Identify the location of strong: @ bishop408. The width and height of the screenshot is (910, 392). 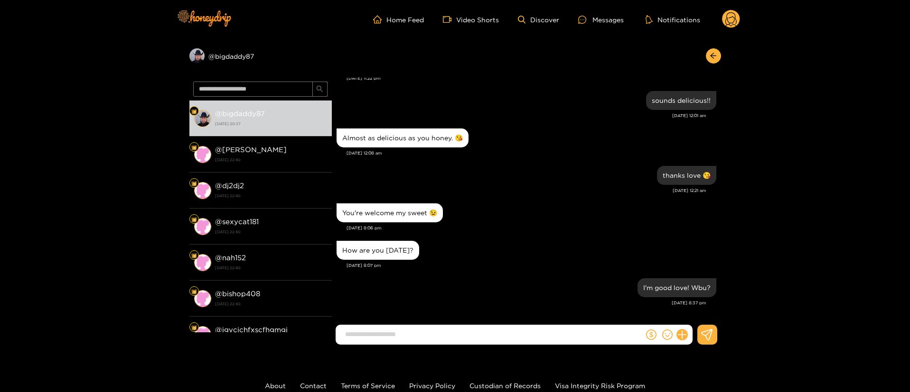
(237, 294).